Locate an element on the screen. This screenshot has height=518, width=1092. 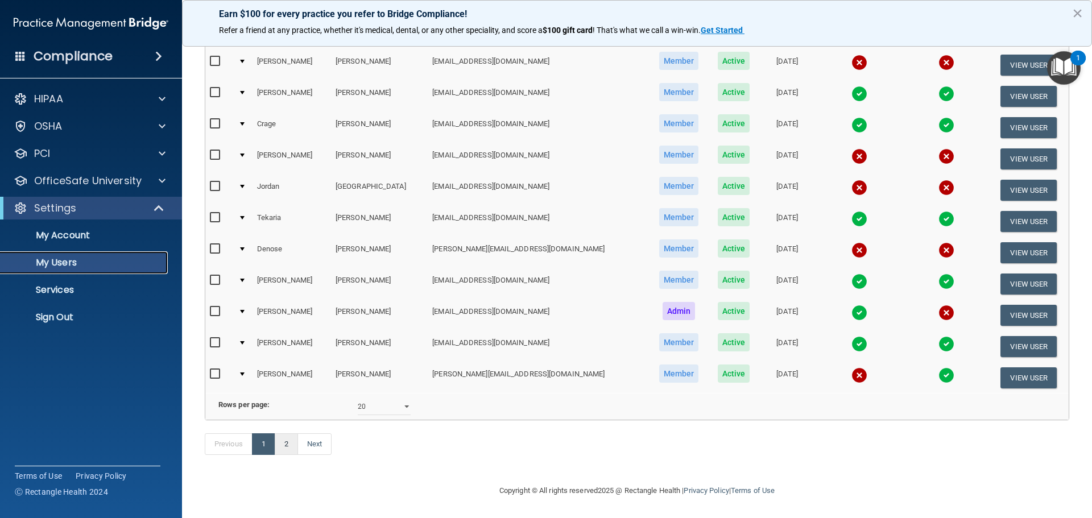
span: Refer a friend at any practice, whether it's medical, dental, or any other speciality, and score a is located at coordinates (381, 30).